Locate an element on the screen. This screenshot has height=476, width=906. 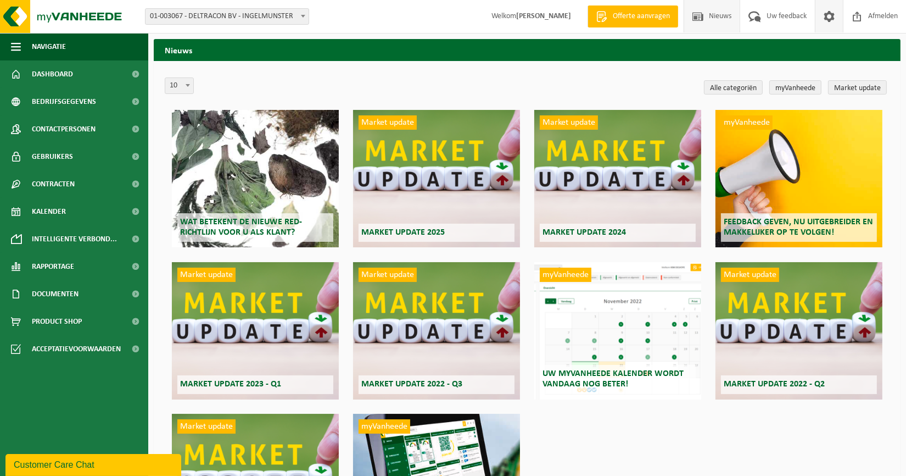
a: myVanheede Feedback geven, nu uitgebreider en makkelijker op te volgen! is located at coordinates (799, 178).